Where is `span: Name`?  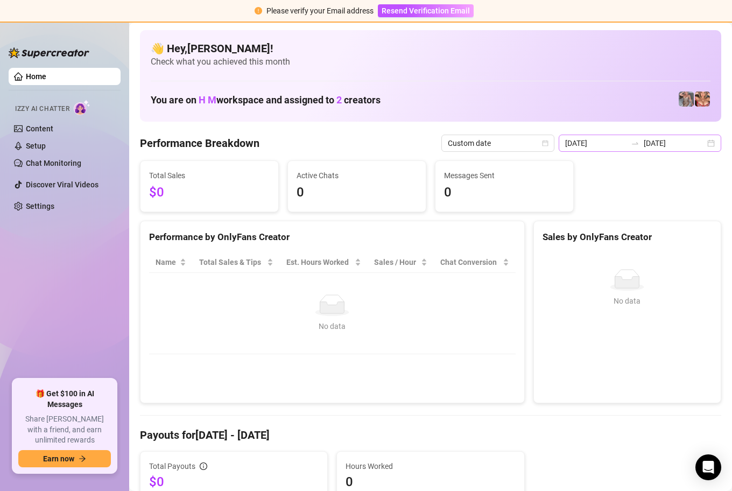
span: Name is located at coordinates (166, 262).